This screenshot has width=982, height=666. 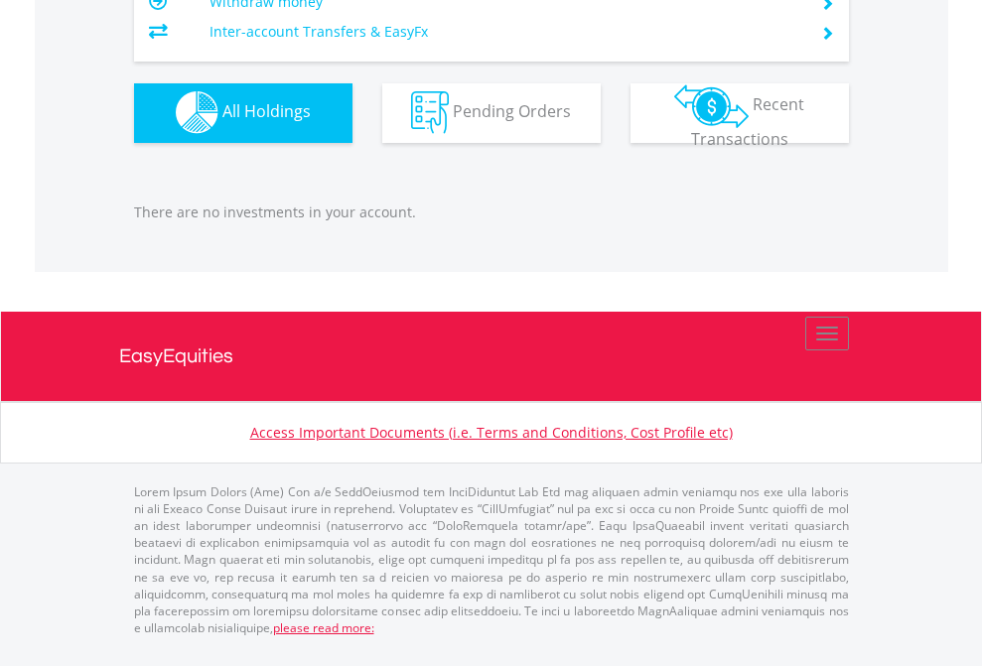 I want to click on td: Inter-account Transfers & EasyFx, so click(x=503, y=32).